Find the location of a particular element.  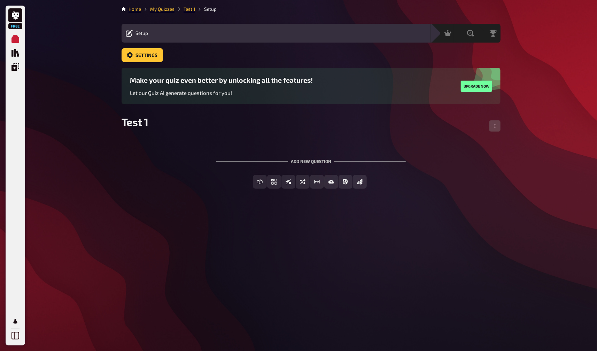

button: Multiple Choice is located at coordinates (274, 182).